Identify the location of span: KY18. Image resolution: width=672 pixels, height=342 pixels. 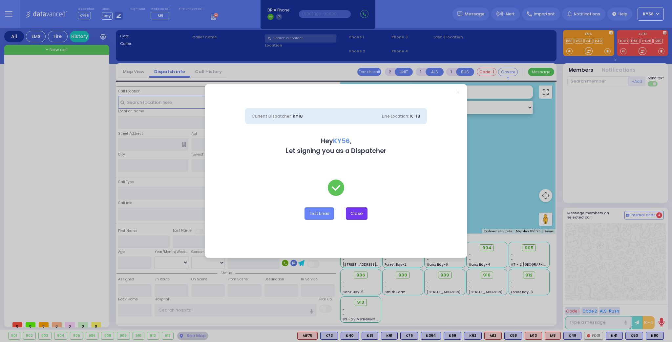
(298, 116).